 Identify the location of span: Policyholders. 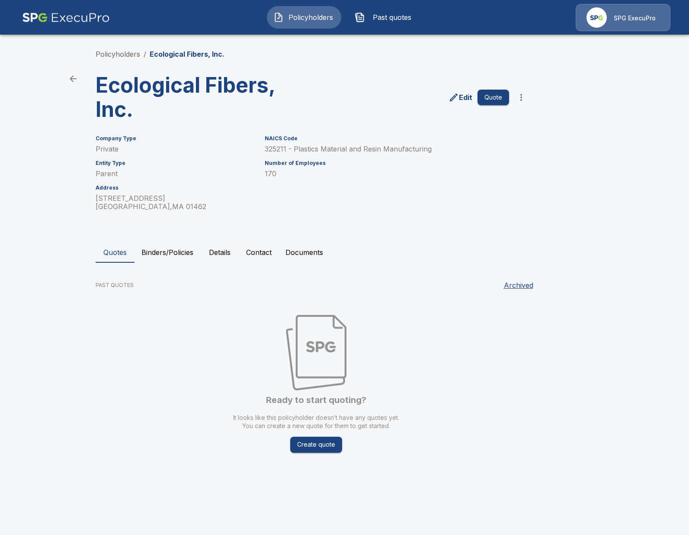
(311, 17).